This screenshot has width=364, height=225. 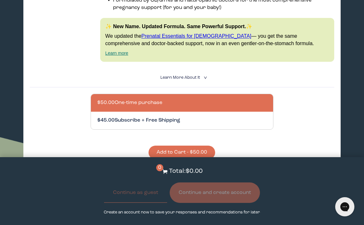 I want to click on button: Continue as guest, so click(x=135, y=193).